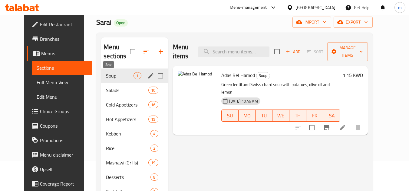 This screenshot has height=191, width=409. I want to click on span: Select section first, so click(315, 52).